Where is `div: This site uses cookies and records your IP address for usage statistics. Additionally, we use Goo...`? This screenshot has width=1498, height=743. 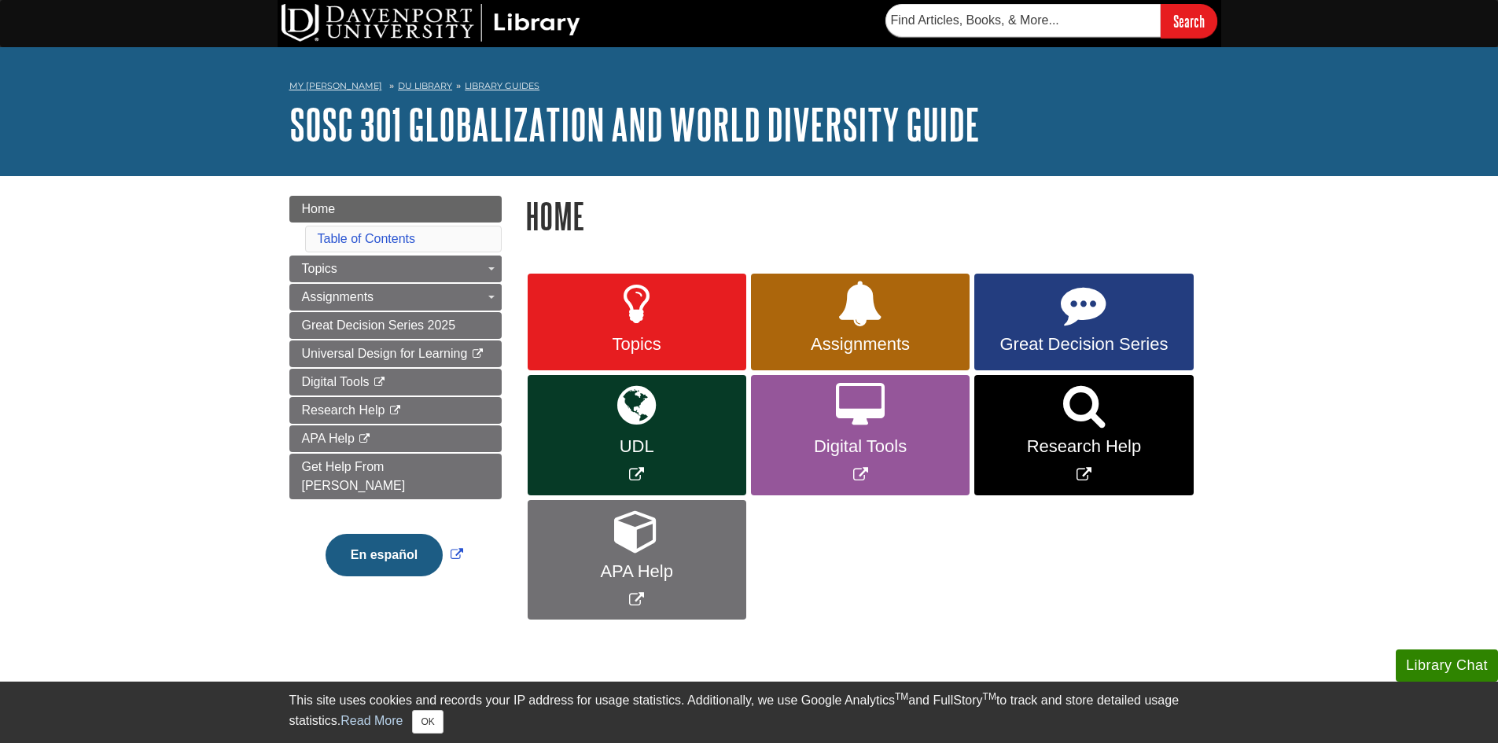
div: This site uses cookies and records your IP address for usage statistics. Additionally, we use Goo... is located at coordinates (750, 713).